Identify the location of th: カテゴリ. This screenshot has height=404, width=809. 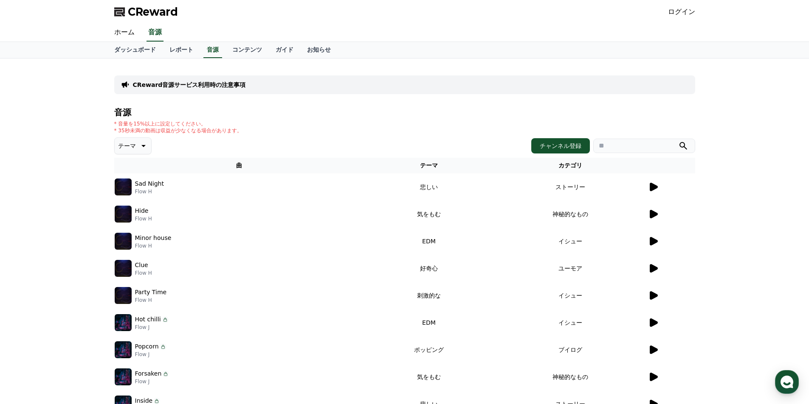
(570, 166).